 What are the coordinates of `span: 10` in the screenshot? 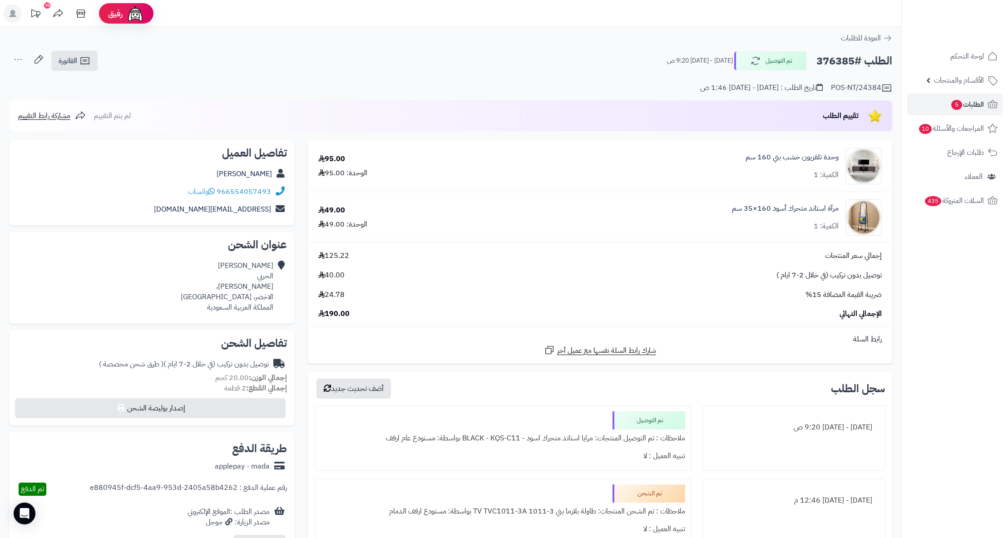 It's located at (926, 129).